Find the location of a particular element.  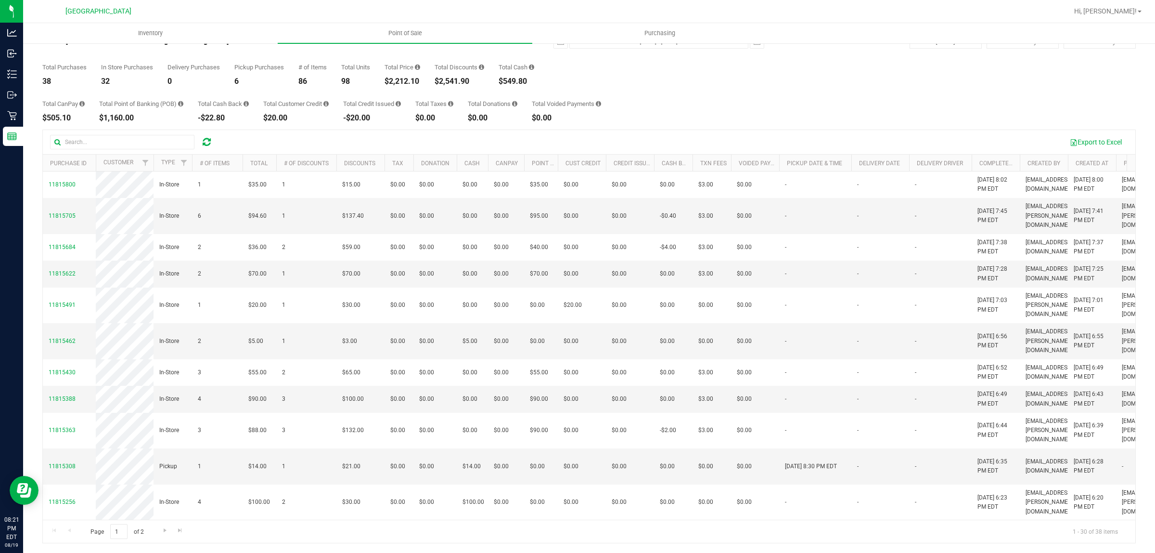

i: Sum of the discount values applied to the all purchases in the date range. is located at coordinates (481, 67).